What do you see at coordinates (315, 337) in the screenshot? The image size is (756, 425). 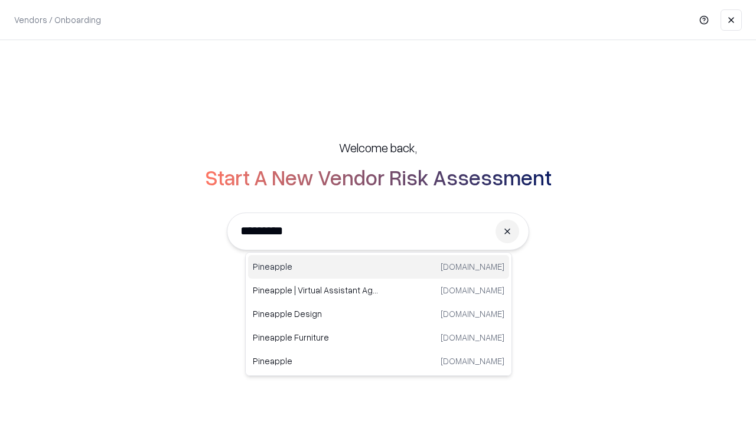 I see `p: Pineapple Furniture` at bounding box center [315, 337].